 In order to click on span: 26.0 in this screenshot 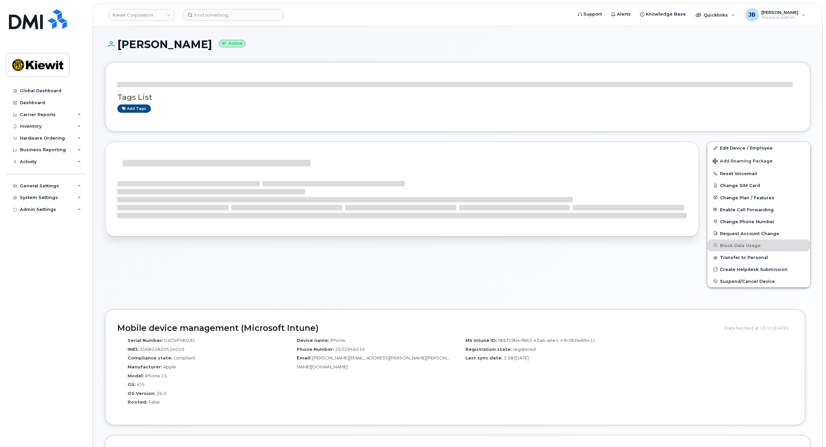, I will do `click(161, 393)`.